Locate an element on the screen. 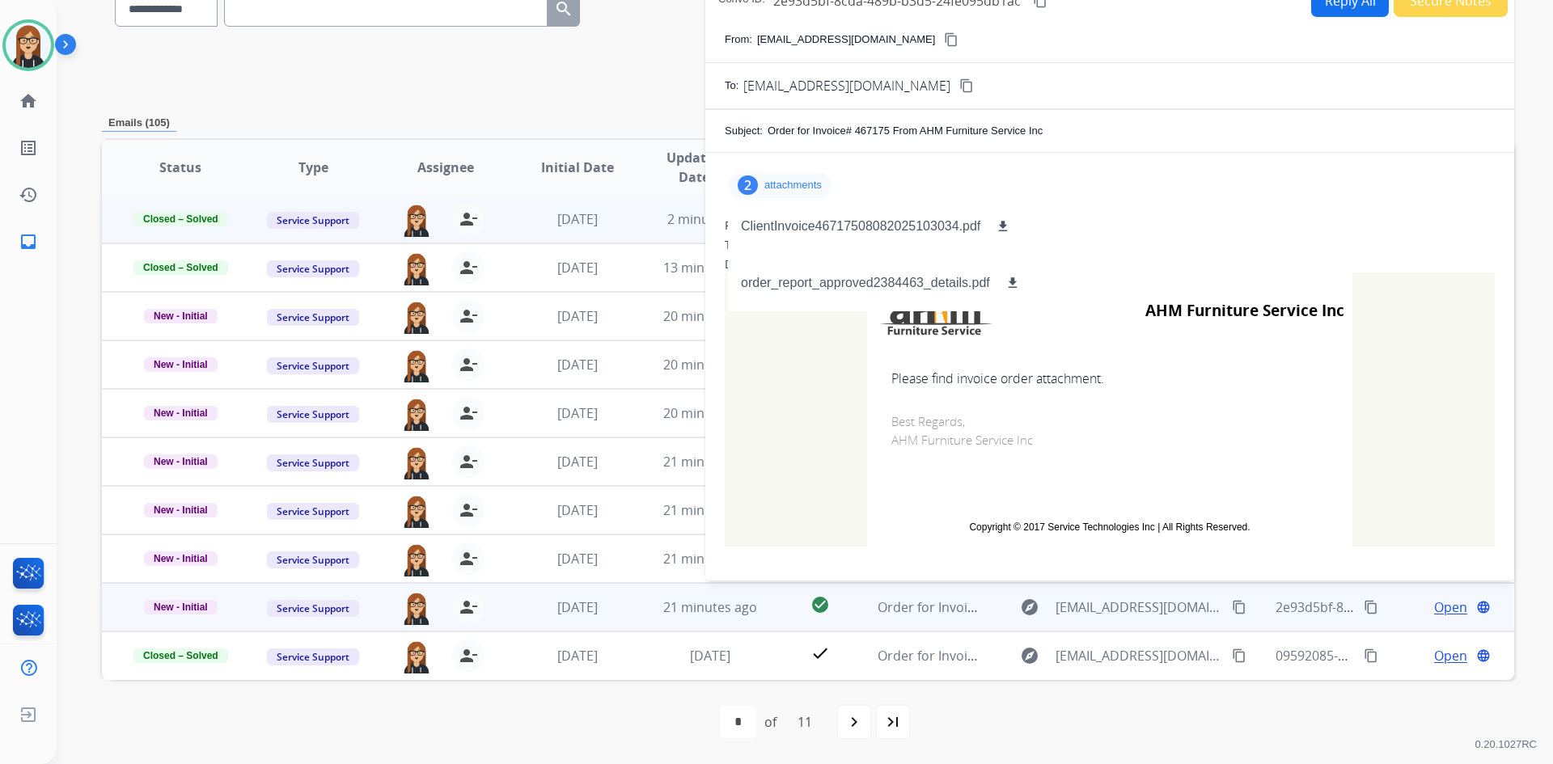 This screenshot has width=1553, height=764. span: Initial Date is located at coordinates (577, 167).